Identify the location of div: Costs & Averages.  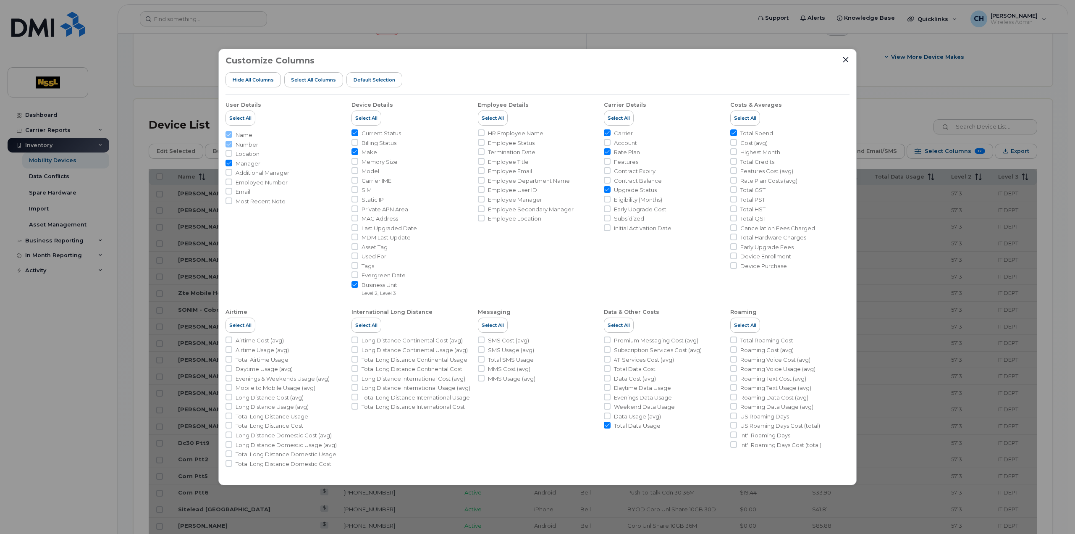
(756, 105).